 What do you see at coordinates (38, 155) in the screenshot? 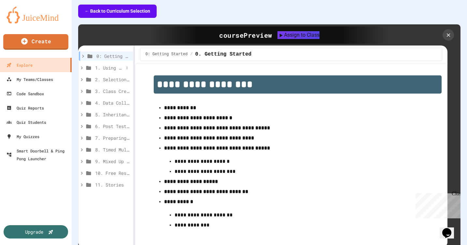
I see `div: Smart Doorbell & Ping Pong Launcher` at bounding box center [38, 155].